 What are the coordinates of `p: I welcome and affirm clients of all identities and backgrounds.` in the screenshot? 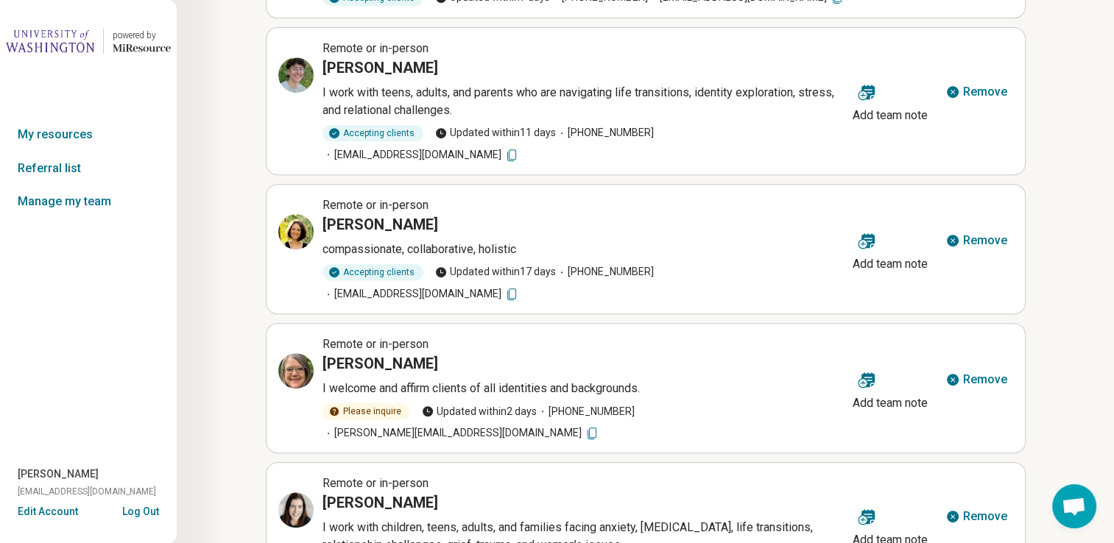 It's located at (585, 389).